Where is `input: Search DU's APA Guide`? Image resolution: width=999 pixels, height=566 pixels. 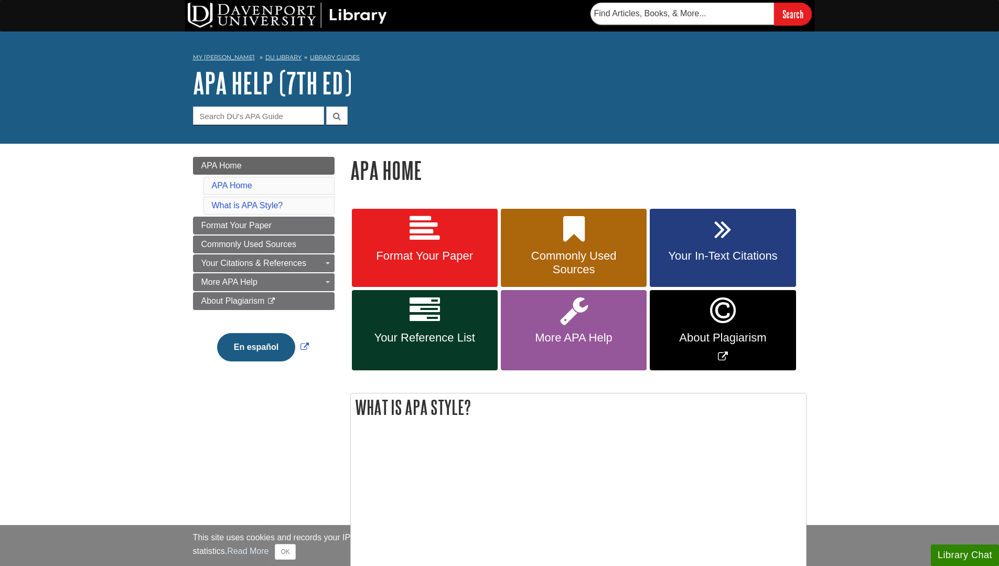 input: Search DU's APA Guide is located at coordinates (259, 115).